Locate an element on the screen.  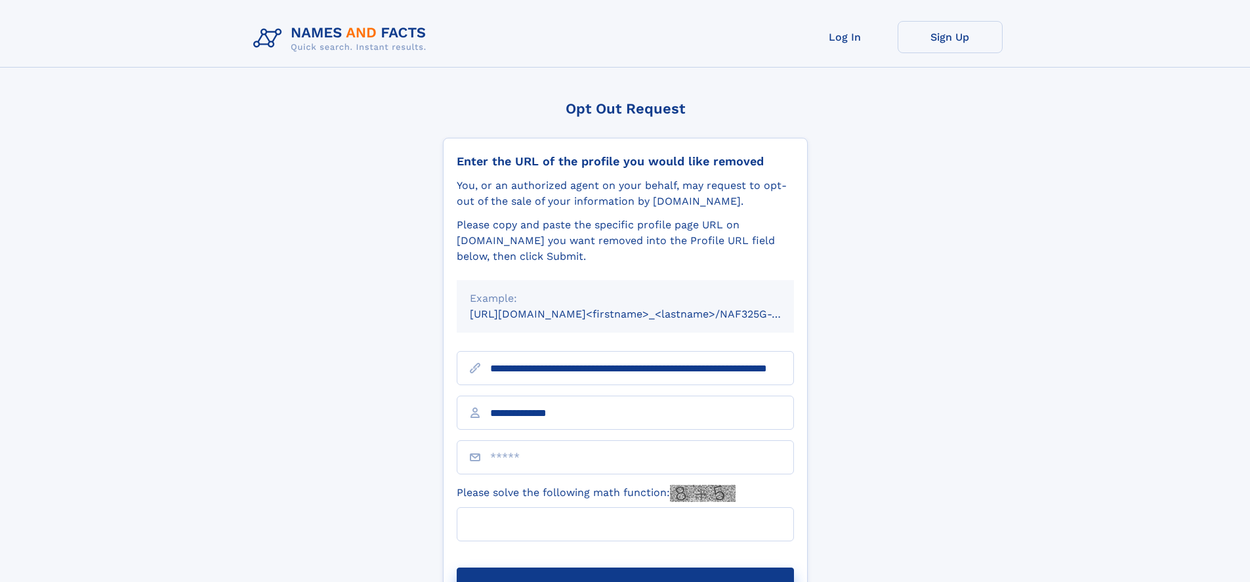
img: Logo Names and Facts is located at coordinates (342, 39).